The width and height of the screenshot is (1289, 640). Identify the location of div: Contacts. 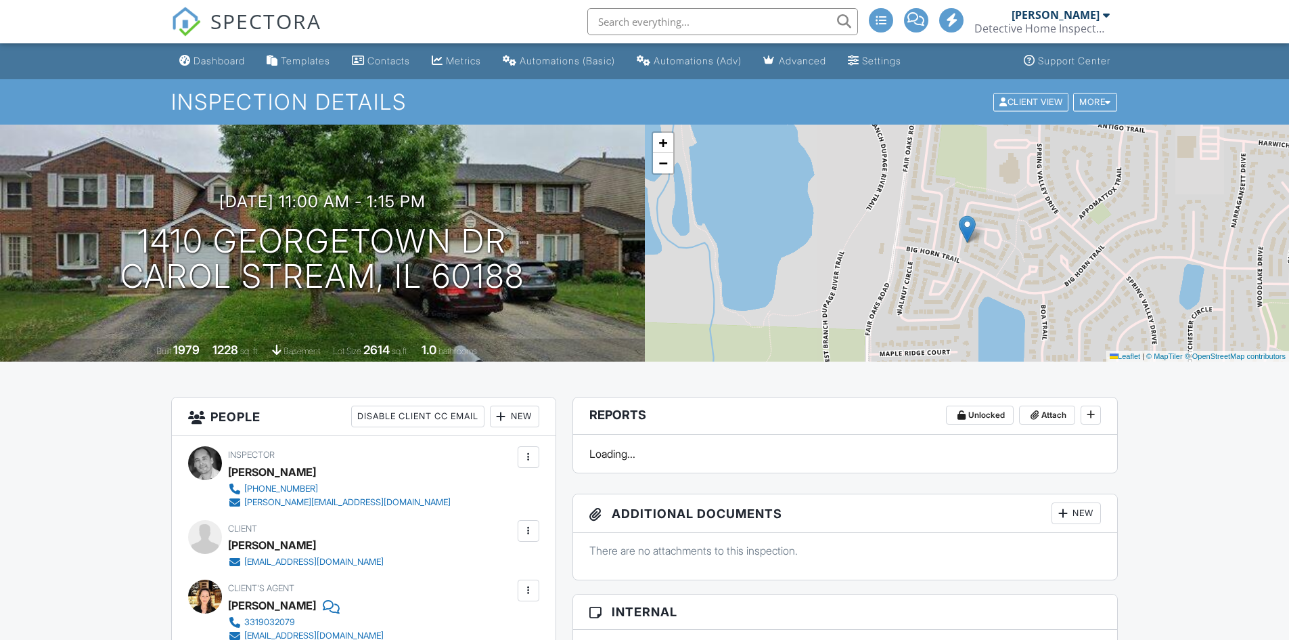
(389, 60).